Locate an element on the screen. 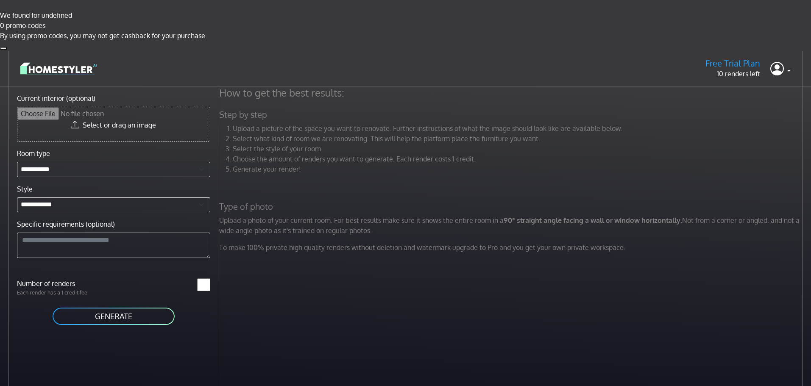  li: Select the style of your room. is located at coordinates (519, 149).